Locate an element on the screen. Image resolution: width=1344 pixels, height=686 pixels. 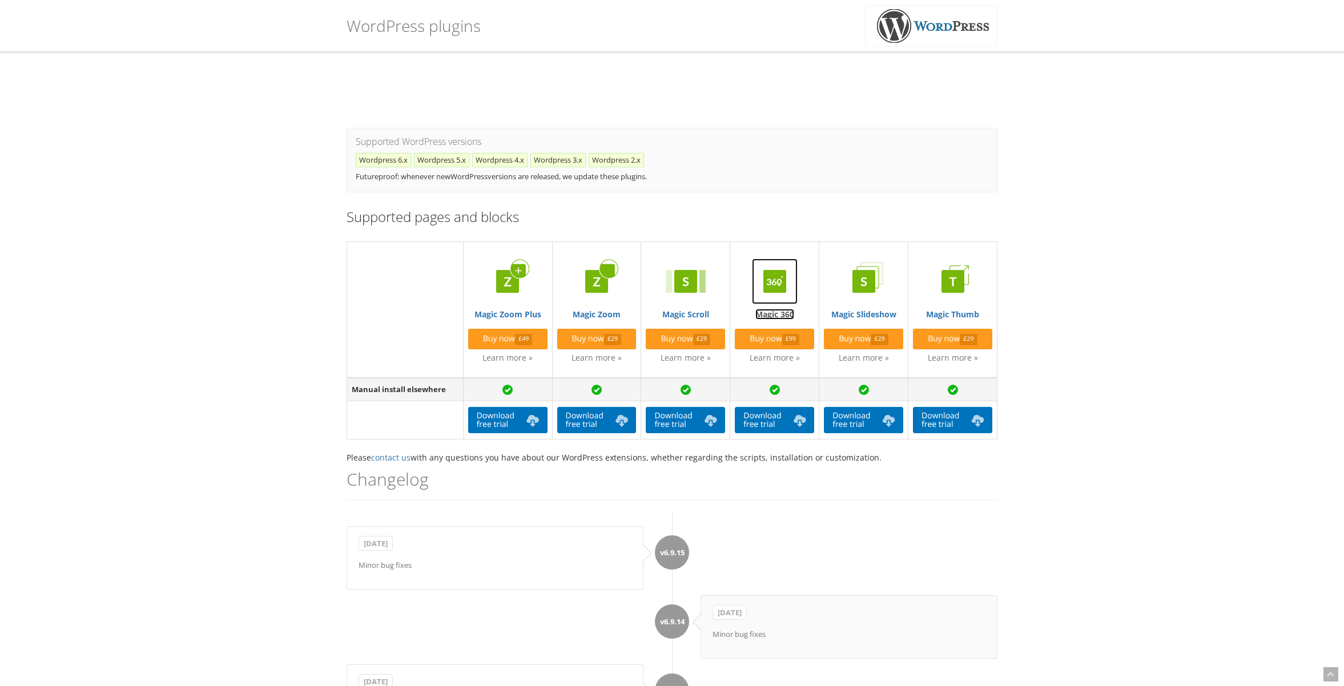
li: Wordpress 3.x is located at coordinates (558, 160).